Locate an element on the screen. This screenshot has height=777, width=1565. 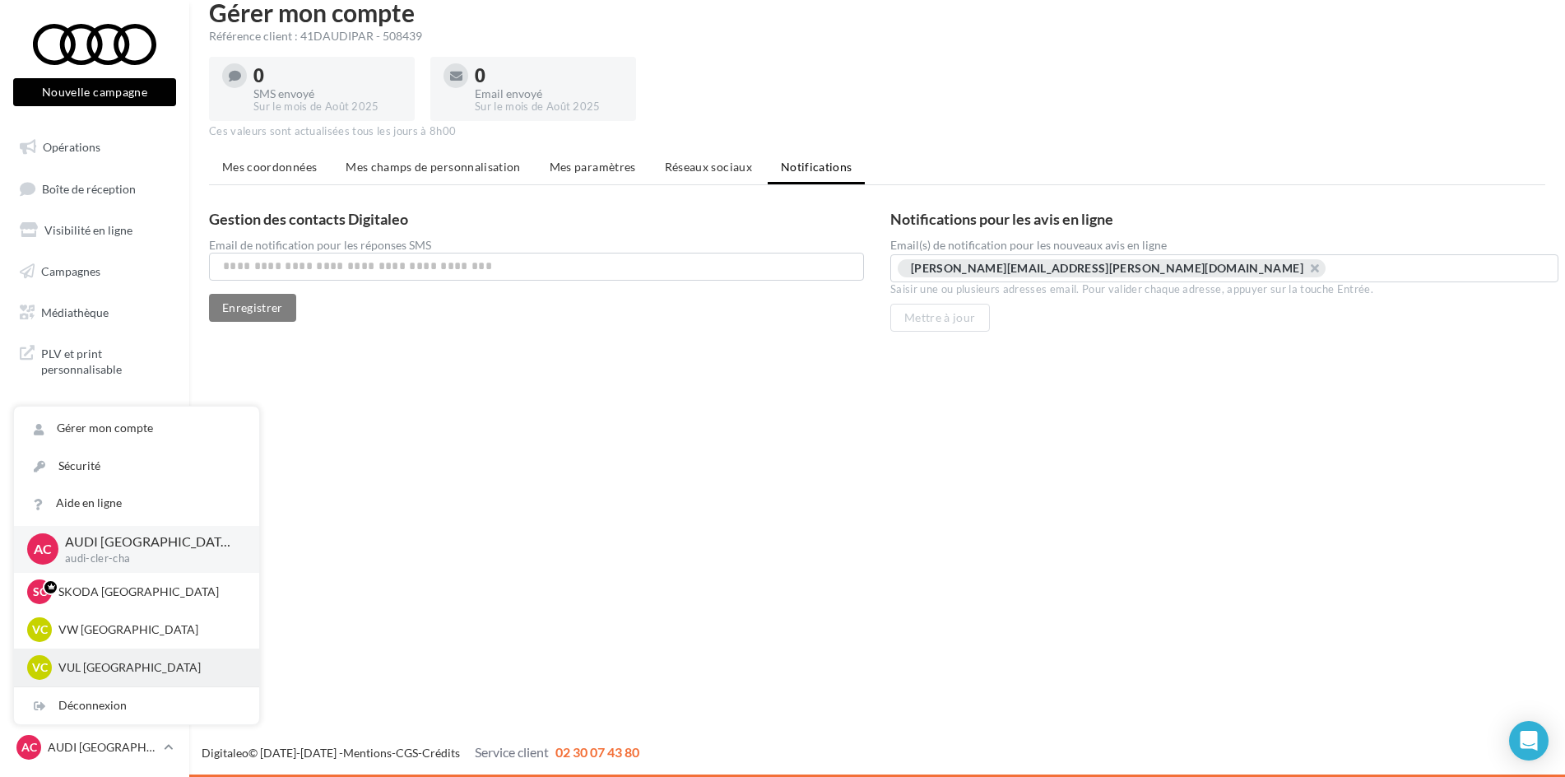
h3: Notifications pour les avis en ligne is located at coordinates (1225, 219).